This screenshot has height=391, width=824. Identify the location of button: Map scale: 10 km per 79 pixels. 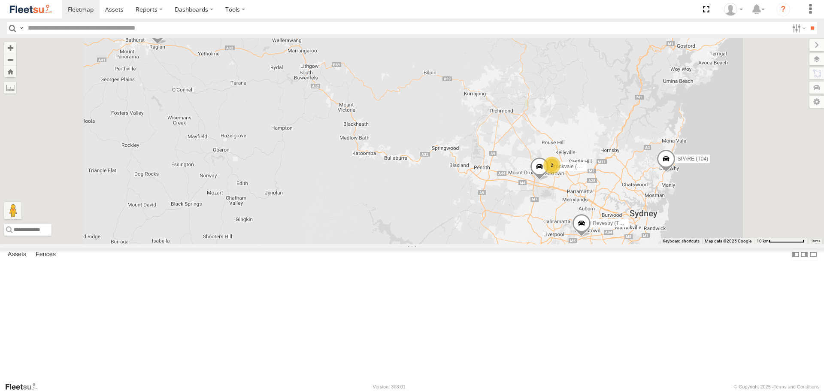
(780, 241).